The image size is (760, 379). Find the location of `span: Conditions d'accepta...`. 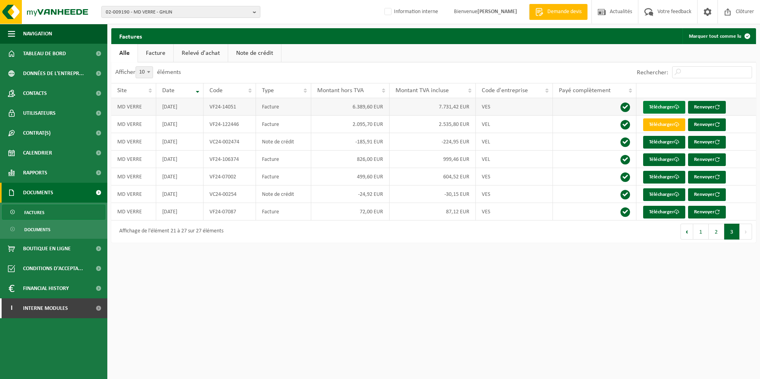

span: Conditions d'accepta... is located at coordinates (53, 269).